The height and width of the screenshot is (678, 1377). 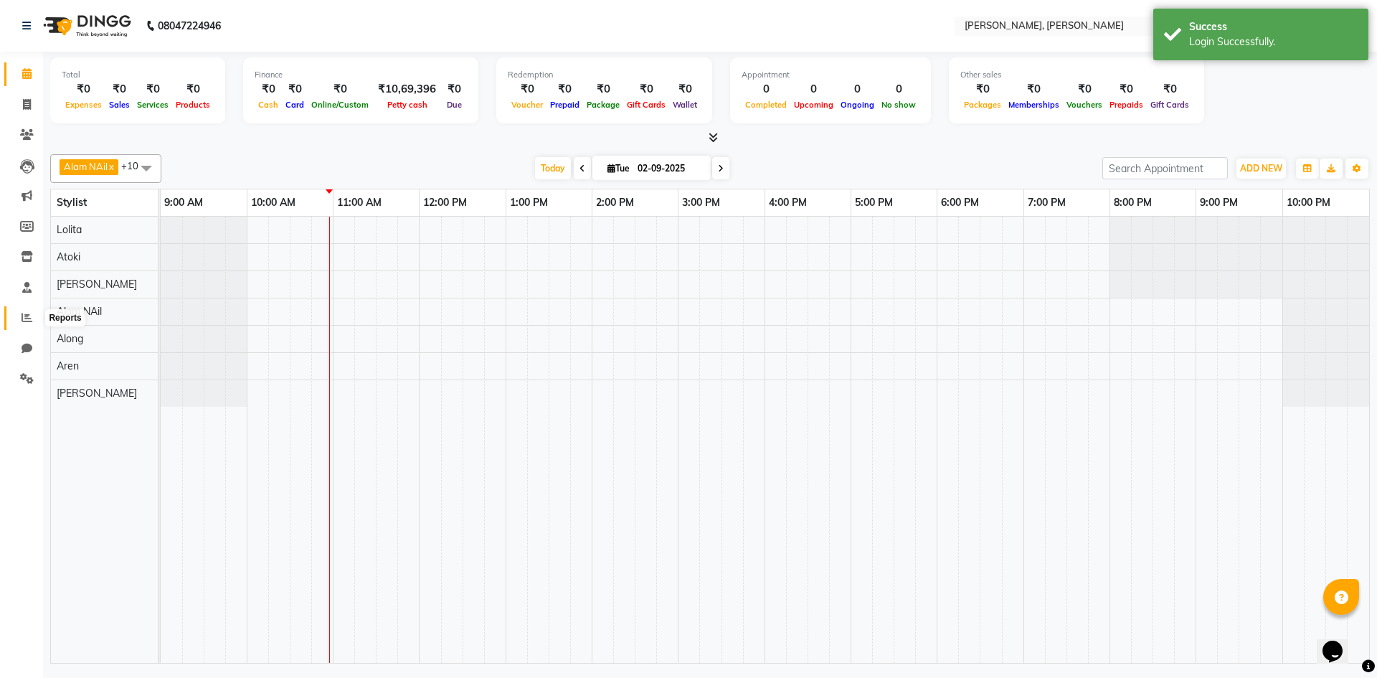 What do you see at coordinates (685, 105) in the screenshot?
I see `span: Wallet` at bounding box center [685, 105].